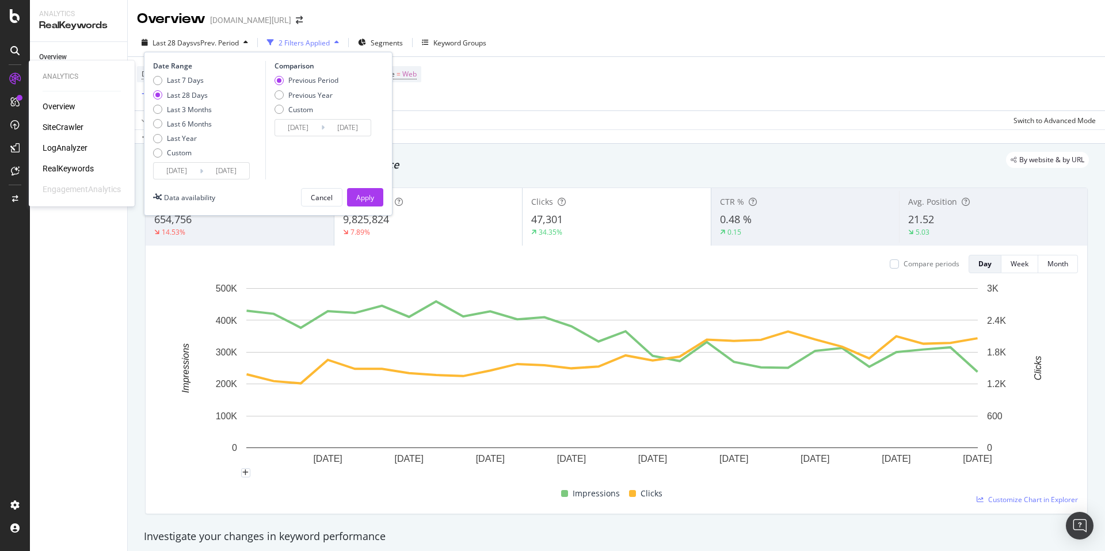 Image resolution: width=1105 pixels, height=551 pixels. Describe the element at coordinates (996, 320) in the screenshot. I see `text: 2.4K` at that location.